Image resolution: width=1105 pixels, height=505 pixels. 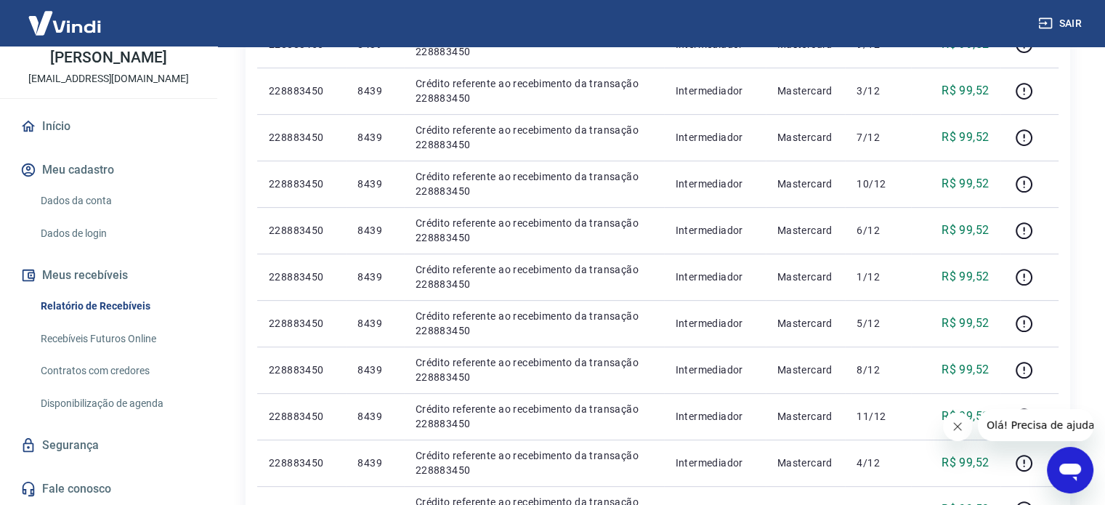 I want to click on p: 3/12, so click(x=877, y=91).